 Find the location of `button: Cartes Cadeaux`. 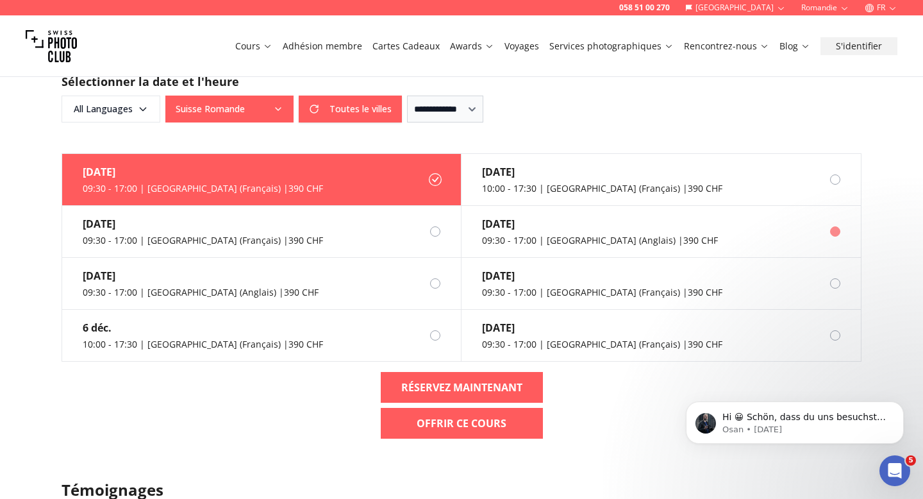

button: Cartes Cadeaux is located at coordinates (406, 46).